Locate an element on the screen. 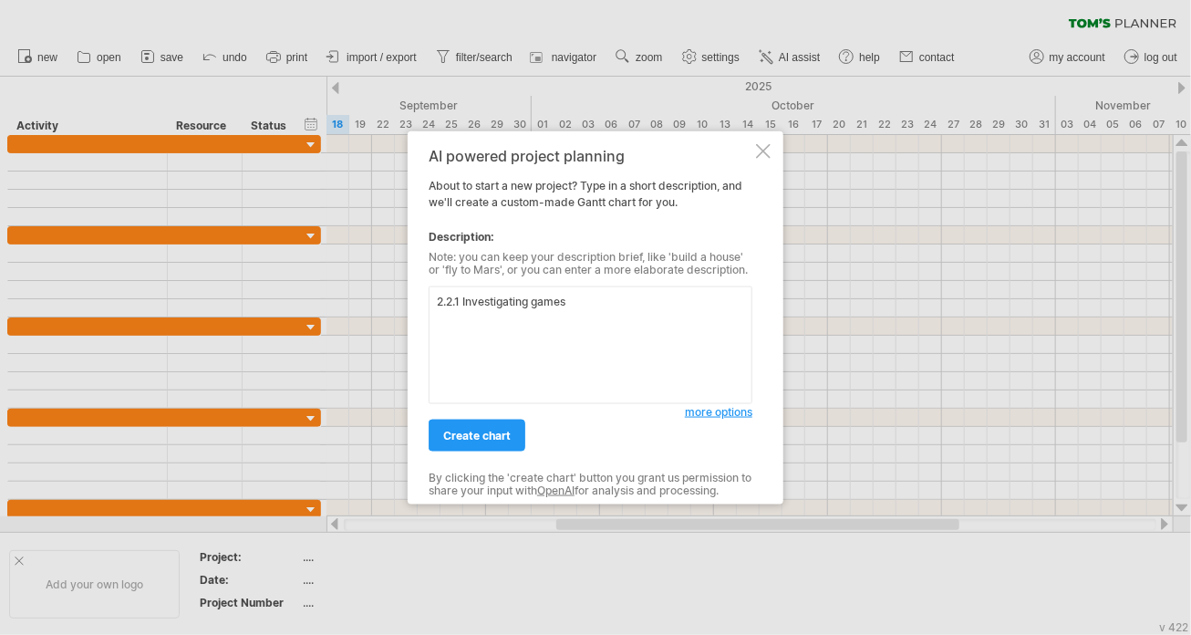  div: Description: is located at coordinates (590, 237).